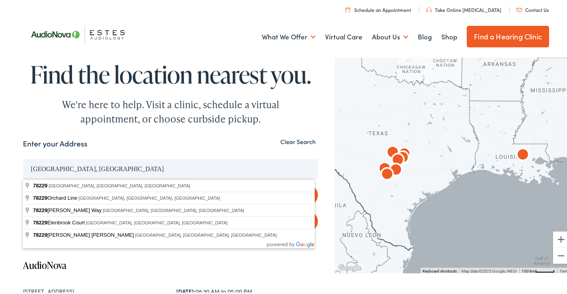  Describe the element at coordinates (344, 35) in the screenshot. I see `a: Virtual Care` at that location.